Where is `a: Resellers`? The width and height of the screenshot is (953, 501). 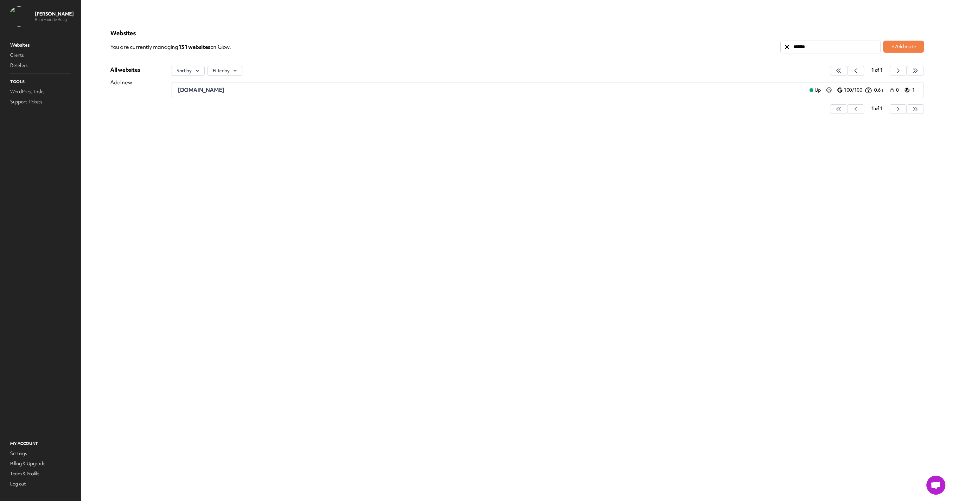
a: Resellers is located at coordinates (41, 65).